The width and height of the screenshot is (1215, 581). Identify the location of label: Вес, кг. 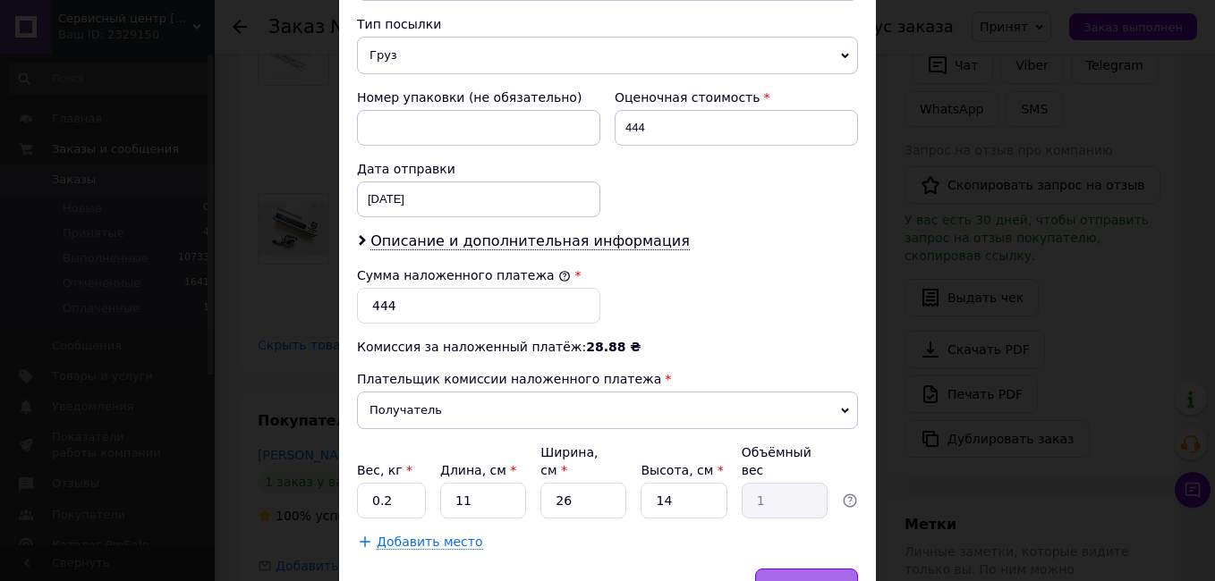
(385, 470).